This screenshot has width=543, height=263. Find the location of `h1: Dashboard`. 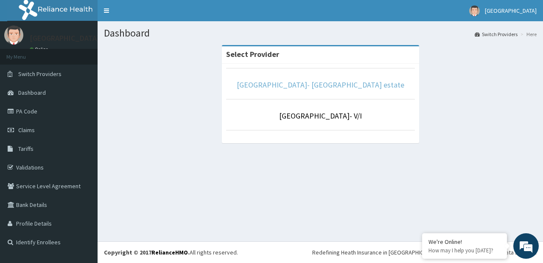

h1: Dashboard is located at coordinates (320, 33).